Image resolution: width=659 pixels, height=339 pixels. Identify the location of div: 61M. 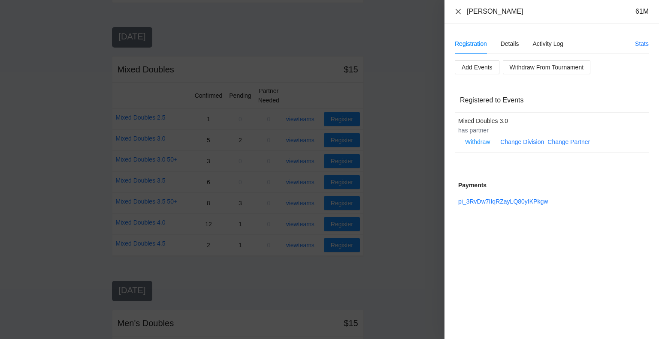
(642, 12).